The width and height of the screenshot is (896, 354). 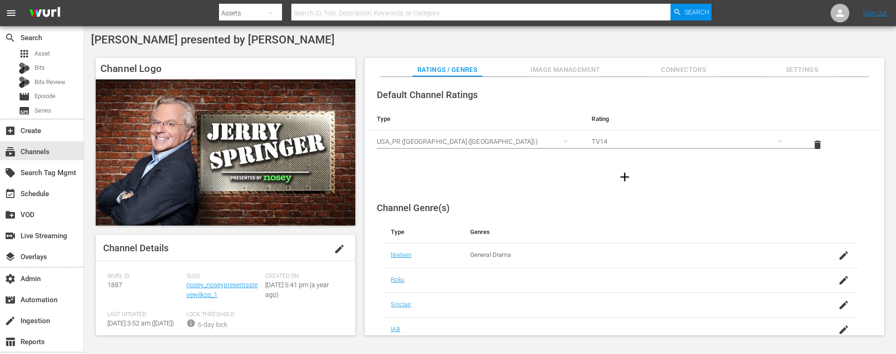 I want to click on span: menu, so click(x=11, y=13).